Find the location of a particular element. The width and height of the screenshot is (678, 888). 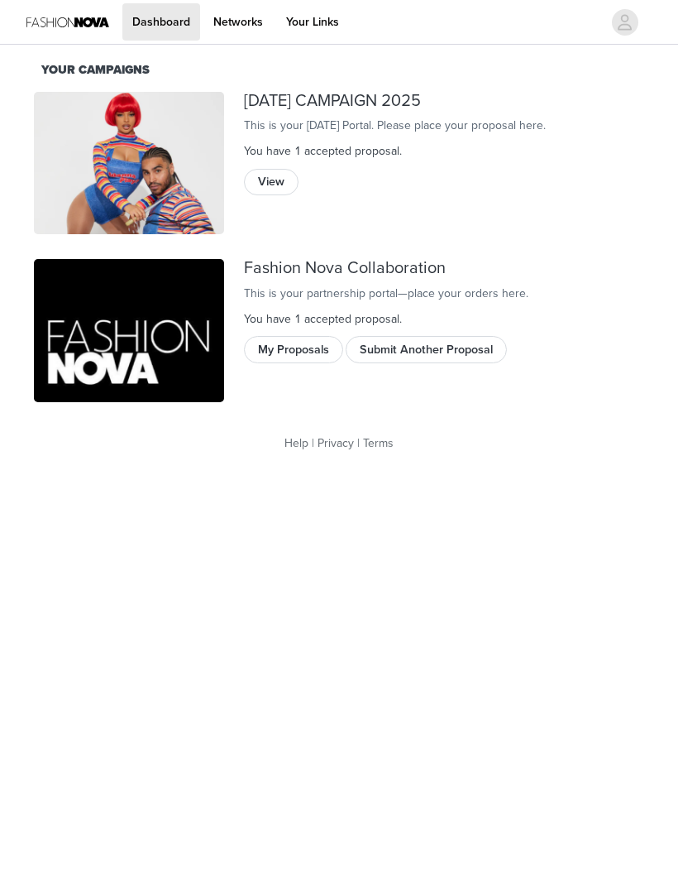

button: Submit Another Proposal is located at coordinates (426, 349).